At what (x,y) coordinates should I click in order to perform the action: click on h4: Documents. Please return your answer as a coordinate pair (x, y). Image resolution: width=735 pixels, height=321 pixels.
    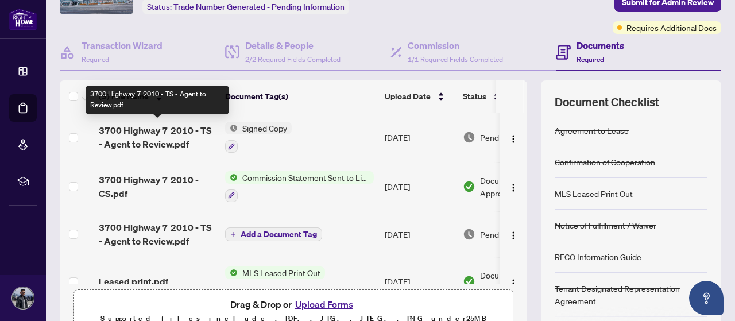
    Looking at the image, I should click on (600, 45).